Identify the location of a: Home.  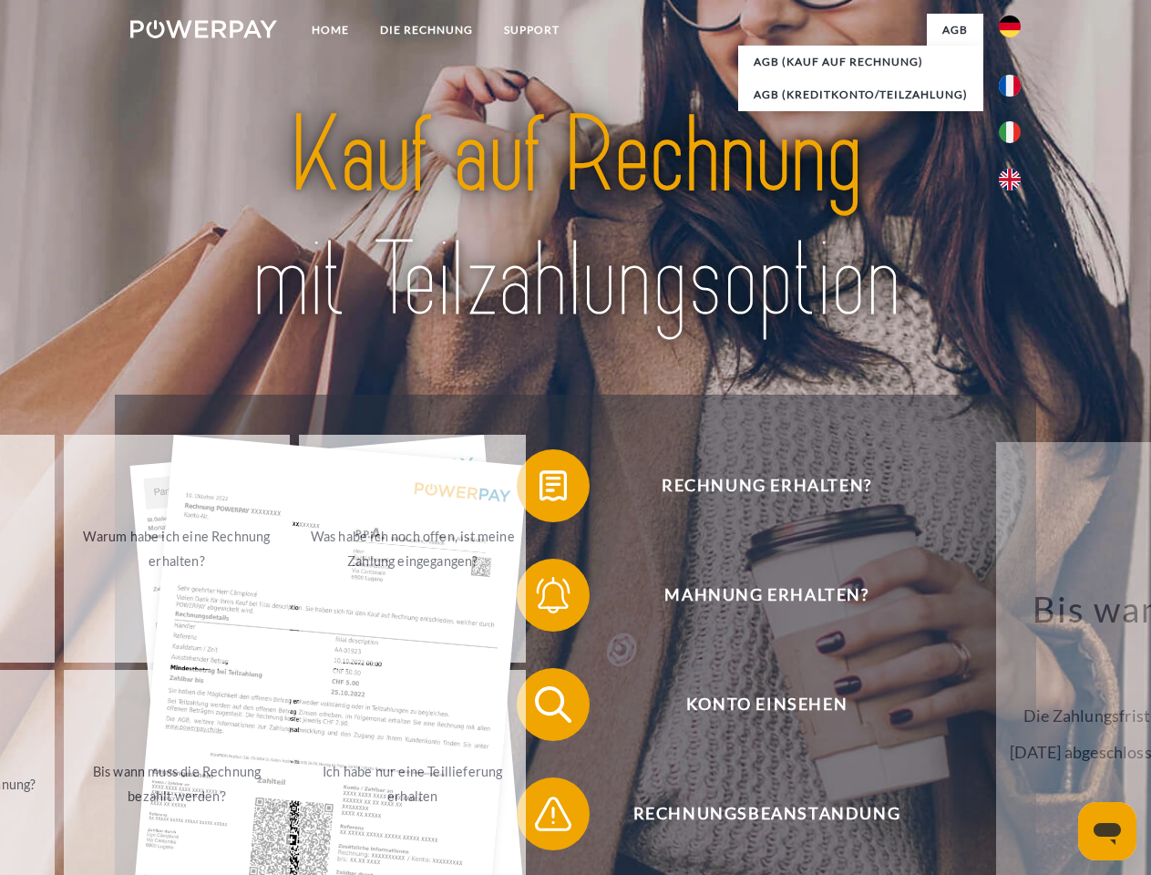
(330, 30).